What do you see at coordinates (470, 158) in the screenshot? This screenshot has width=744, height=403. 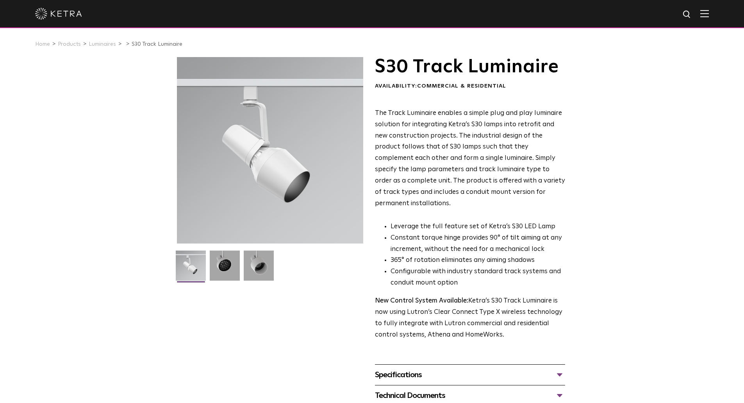 I see `span: The Track Luminaire enables a simple plug and play luminaire solution for integrating Ketra’s S30...` at bounding box center [470, 158].